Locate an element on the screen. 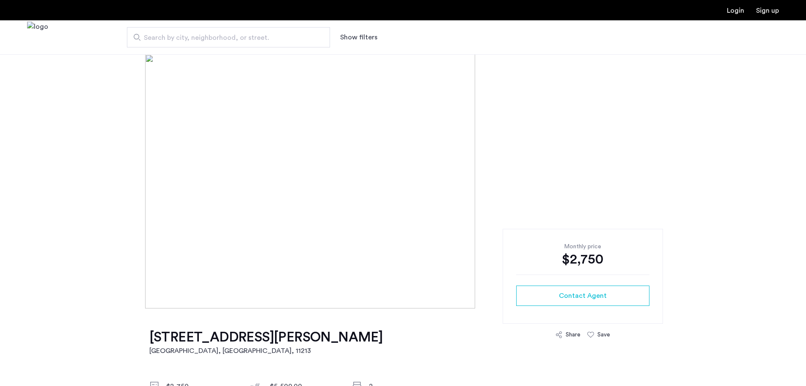 The height and width of the screenshot is (386, 806). a: Cazamio Logo is located at coordinates (38, 37).